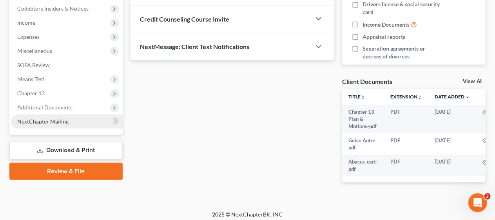  What do you see at coordinates (402, 53) in the screenshot?
I see `span: Separation agreements or decrees of divorces` at bounding box center [402, 53].